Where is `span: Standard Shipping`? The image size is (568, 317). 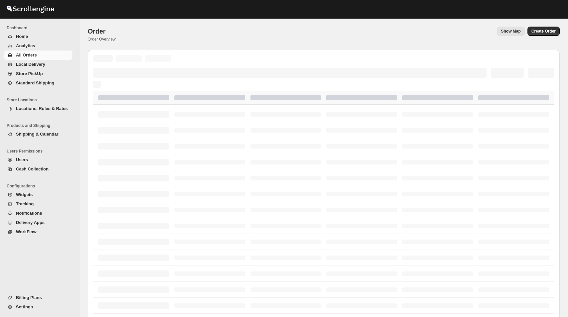 span: Standard Shipping is located at coordinates (35, 83).